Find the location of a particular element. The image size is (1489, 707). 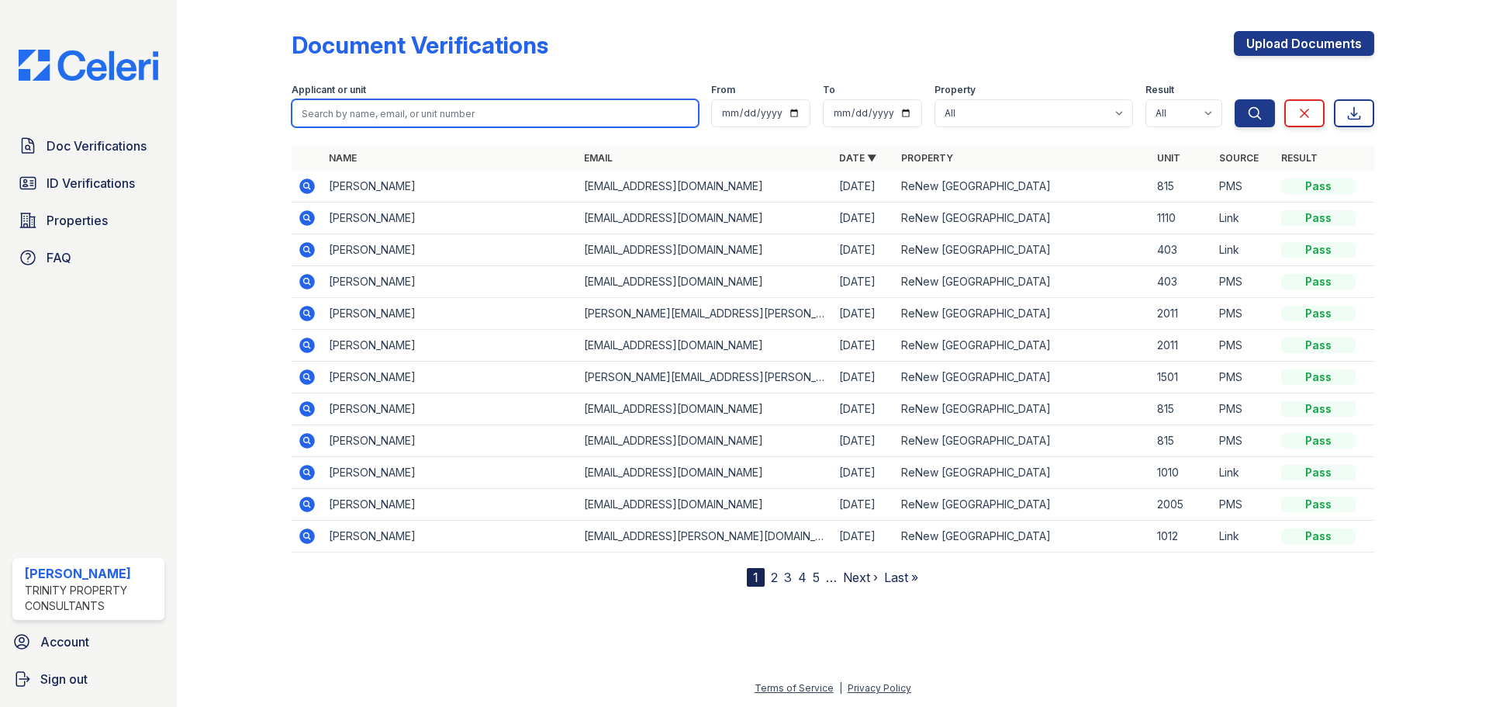

div: Document Verifications is located at coordinates (420, 45).